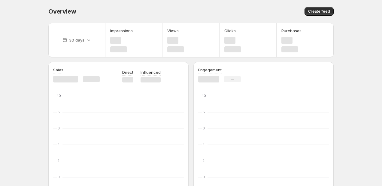 The width and height of the screenshot is (382, 186). Describe the element at coordinates (121, 31) in the screenshot. I see `h3: Impressions` at that location.